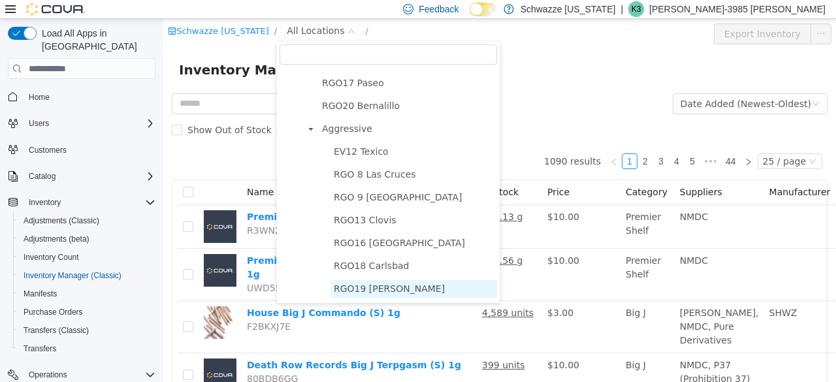 The height and width of the screenshot is (382, 836). I want to click on img: Premier Shelf HDR Deli OG Kush (I) Per 1g placeholder, so click(57, 208).